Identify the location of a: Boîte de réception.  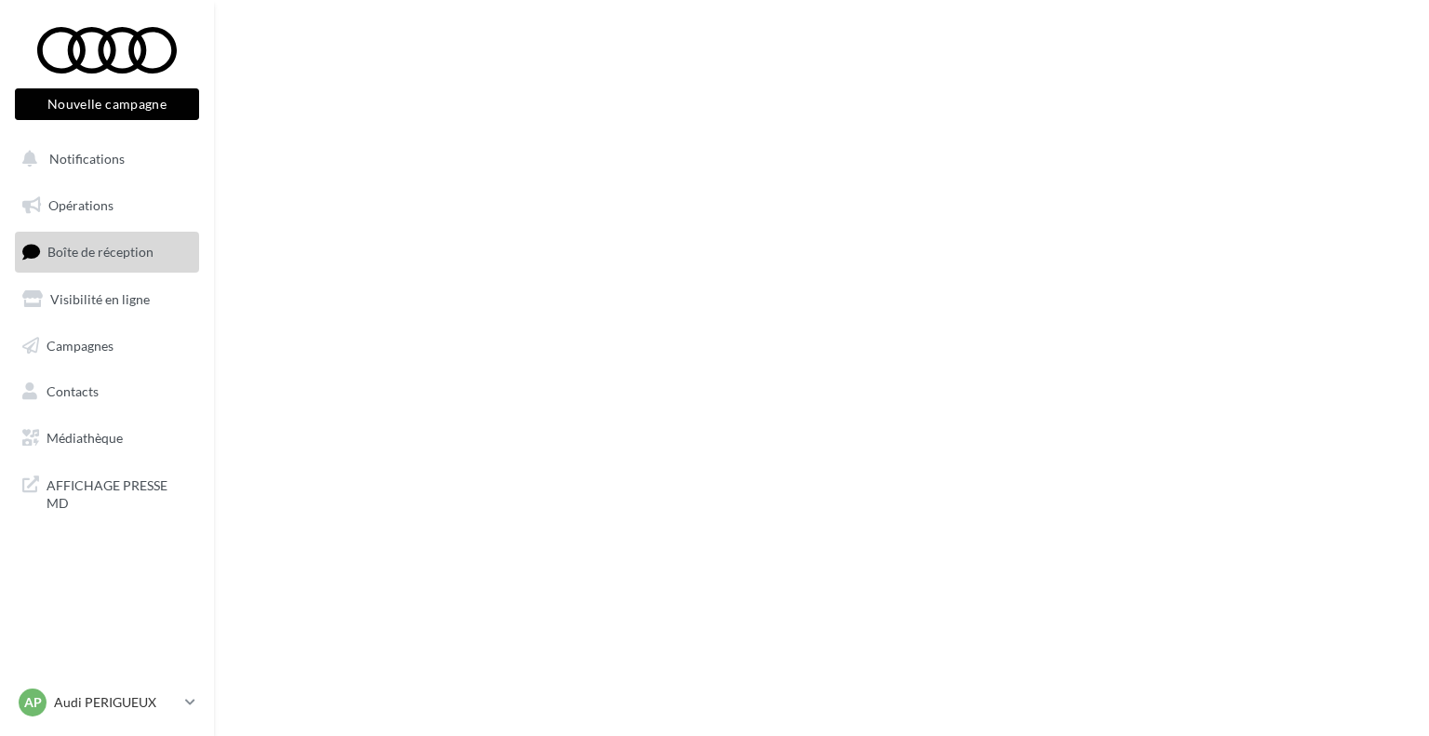
(107, 251).